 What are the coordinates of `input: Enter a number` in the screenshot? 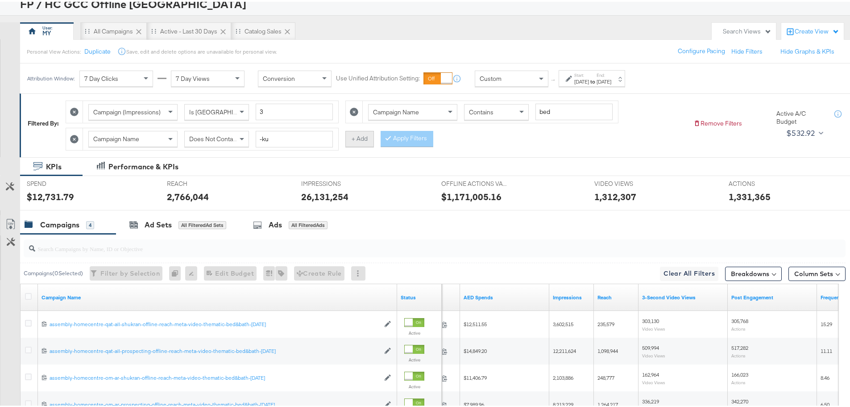 It's located at (294, 110).